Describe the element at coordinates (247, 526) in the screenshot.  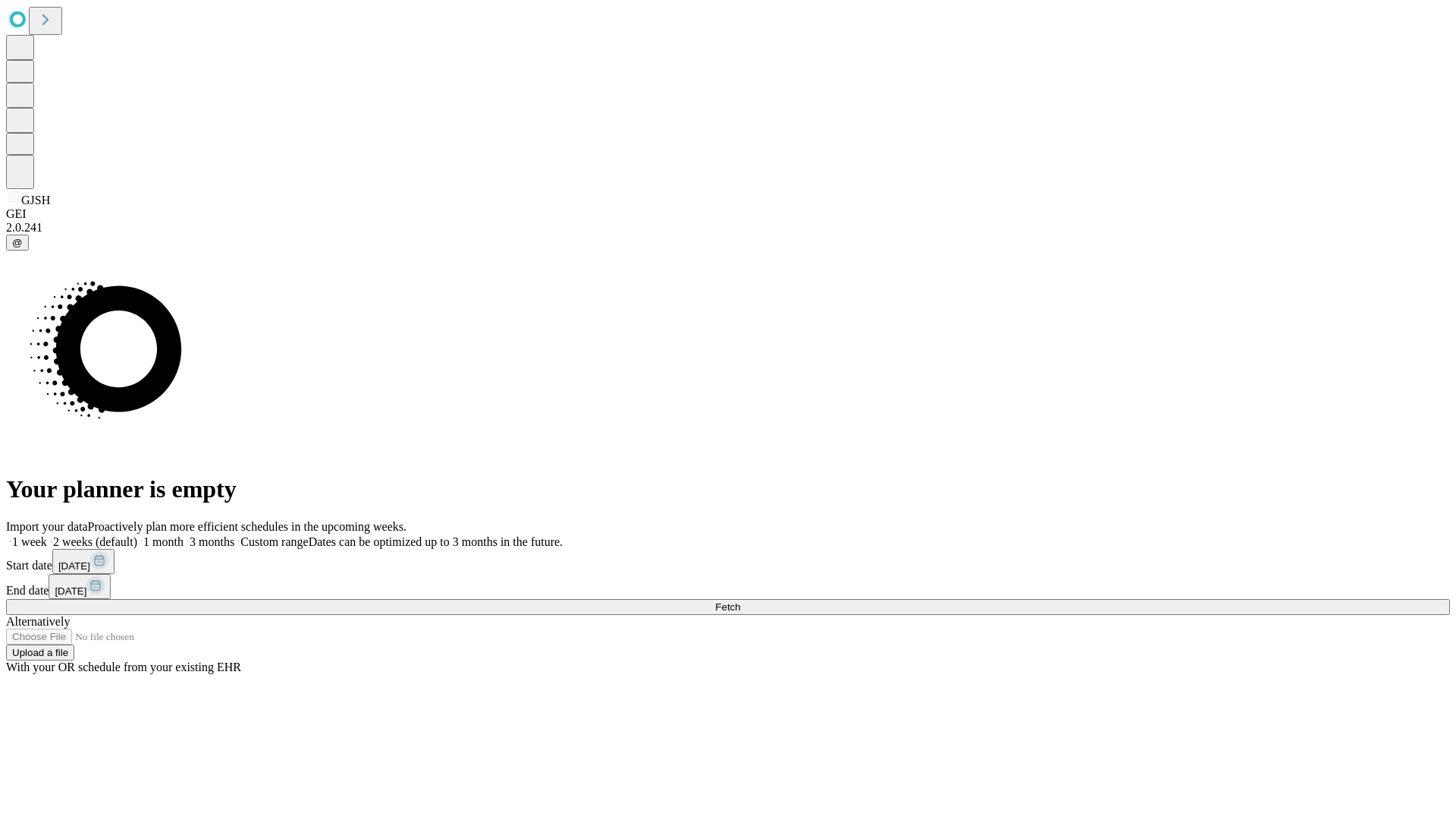
I see `span: Proactively plan more efficient schedules in the upcoming weeks.` at that location.